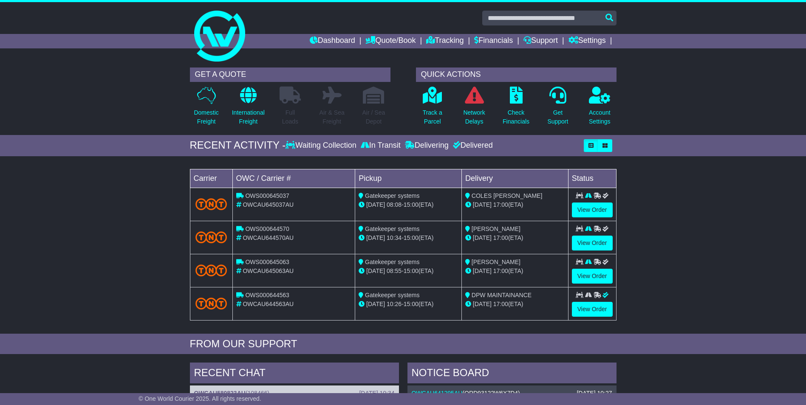 The image size is (806, 405). Describe the element at coordinates (381, 146) in the screenshot. I see `div: In Transit` at that location.